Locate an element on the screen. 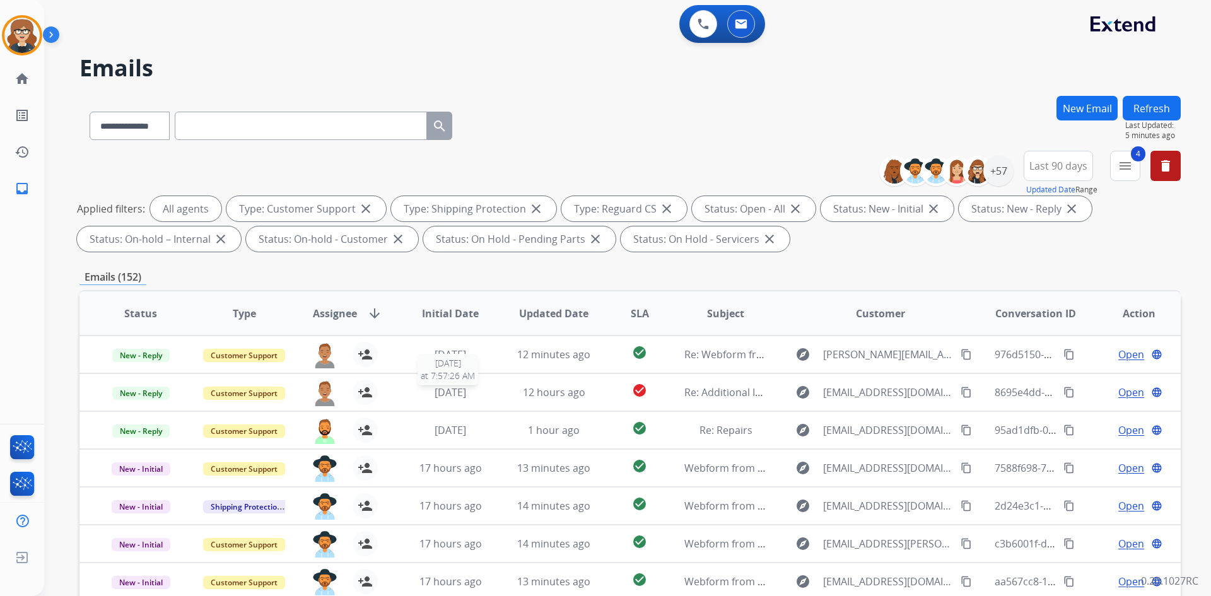  span: aa567cc8-123a-4ddb-bada-1bea1f686372 is located at coordinates (1092, 581).